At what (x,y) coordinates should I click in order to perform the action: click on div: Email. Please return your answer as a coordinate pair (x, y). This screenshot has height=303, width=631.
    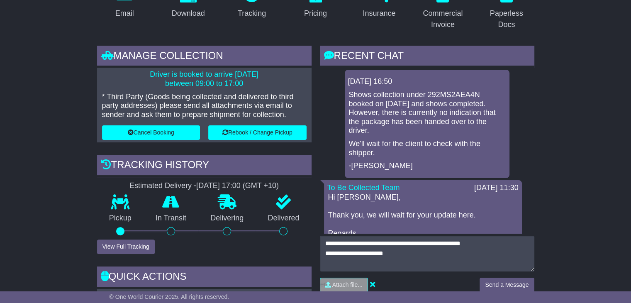
    Looking at the image, I should click on (124, 13).